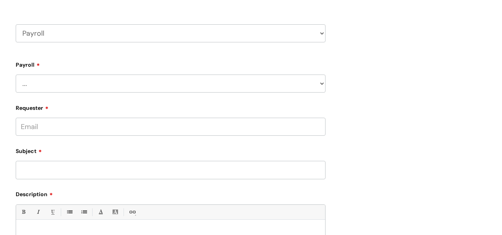  I want to click on a: Underline(Ctrl-U), so click(52, 212).